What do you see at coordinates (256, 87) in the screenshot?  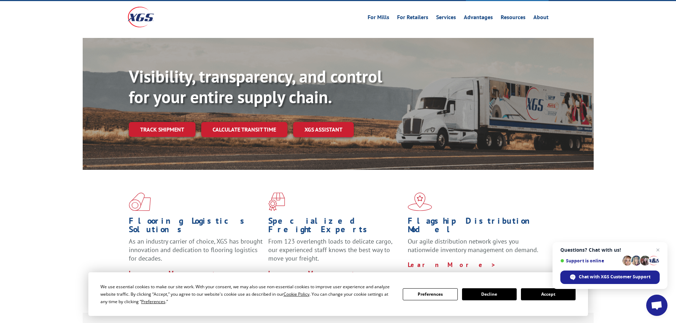 I see `b: Visibility, transparency, and control for your entire supply chain.` at bounding box center [256, 87].